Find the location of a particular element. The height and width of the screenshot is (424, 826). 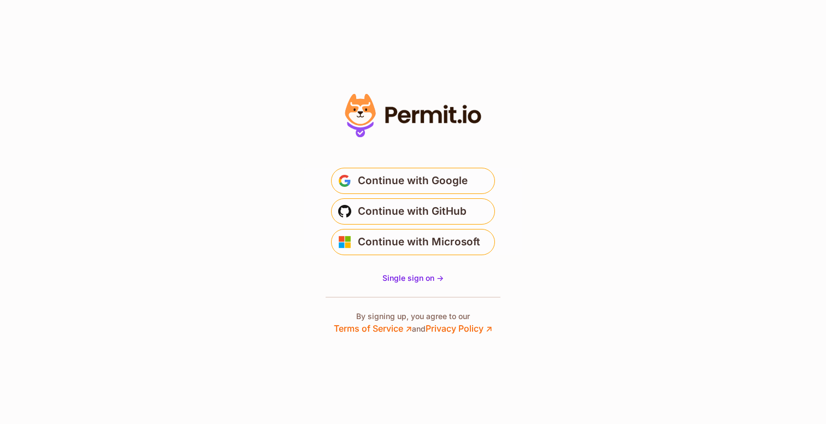

a: Privacy Policy ↗ is located at coordinates (459, 328).